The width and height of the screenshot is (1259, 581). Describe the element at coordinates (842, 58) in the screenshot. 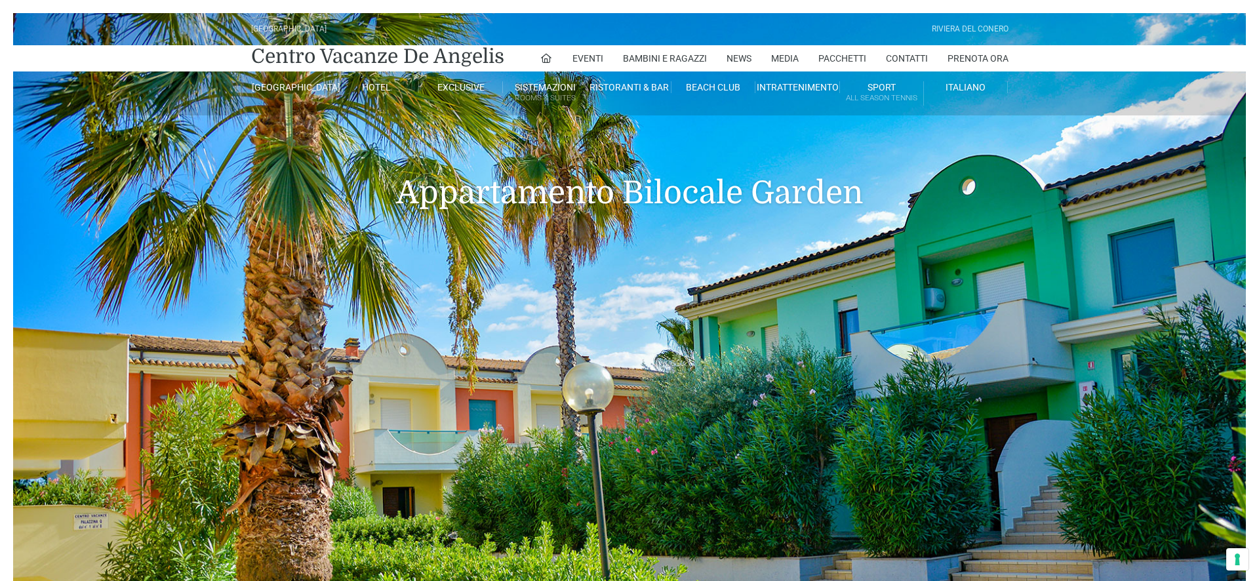

I see `a: Pacchetti` at that location.